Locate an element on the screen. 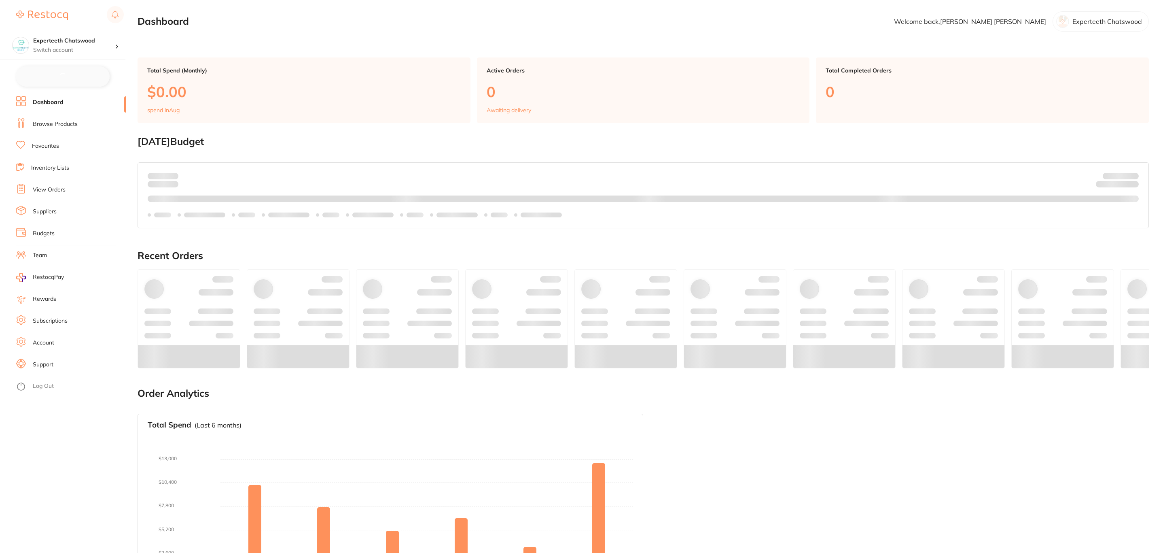 Image resolution: width=1165 pixels, height=553 pixels. img: RestocqPay is located at coordinates (21, 277).